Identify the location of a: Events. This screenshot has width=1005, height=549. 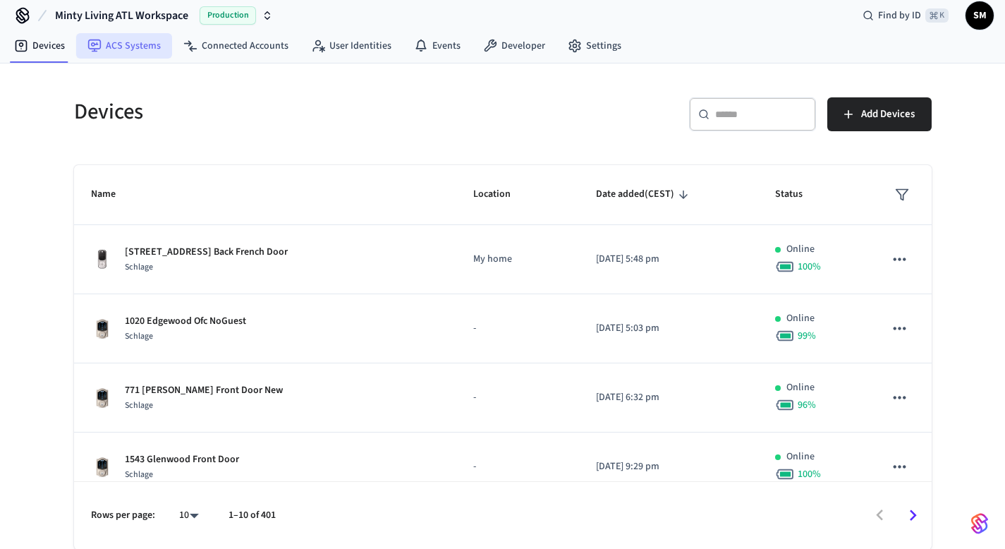
(437, 46).